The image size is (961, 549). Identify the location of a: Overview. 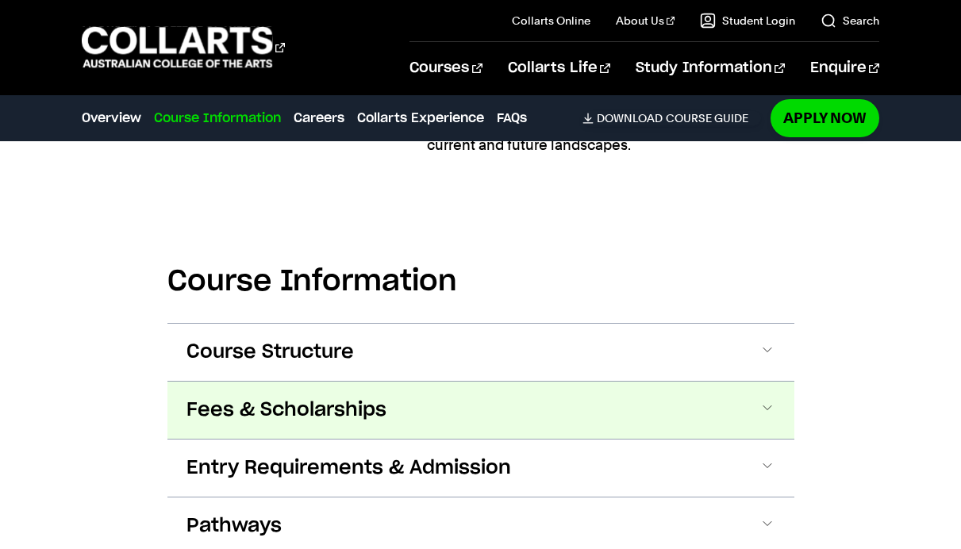
(111, 118).